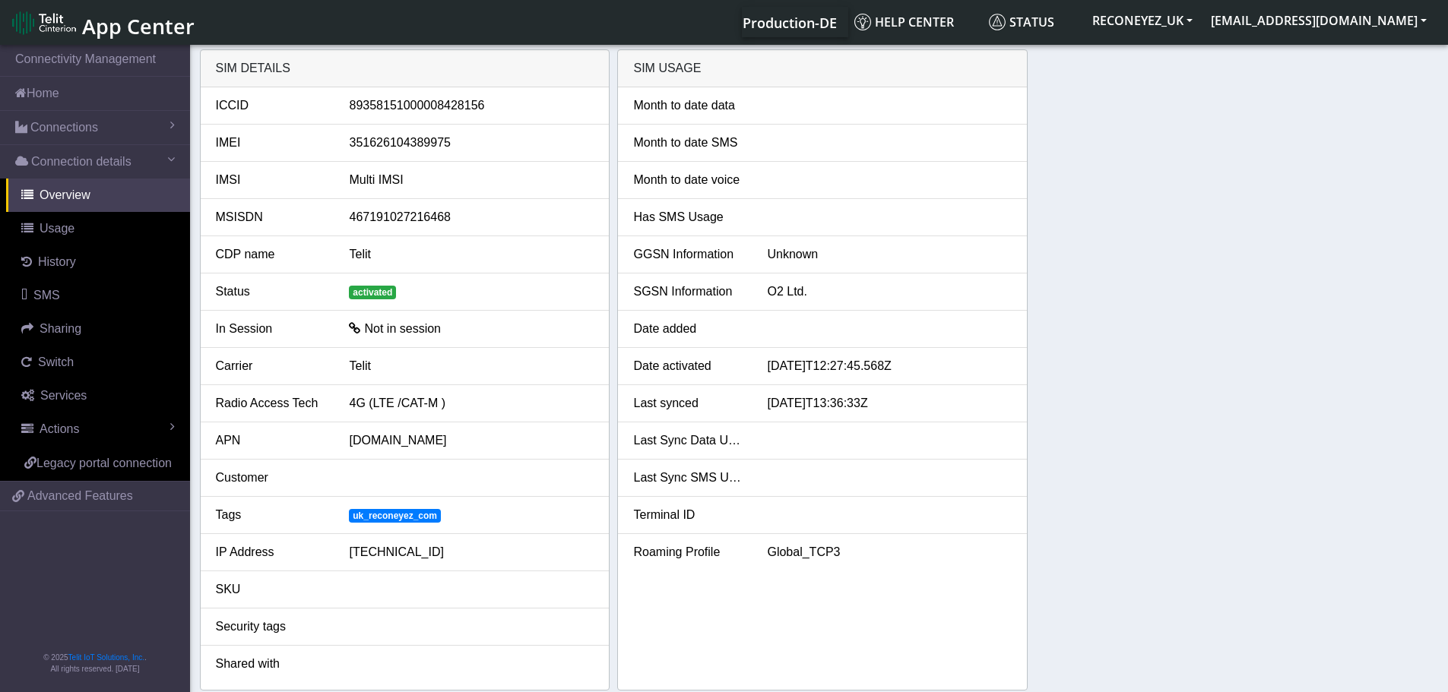 This screenshot has width=1448, height=692. I want to click on div: Carrier, so click(271, 366).